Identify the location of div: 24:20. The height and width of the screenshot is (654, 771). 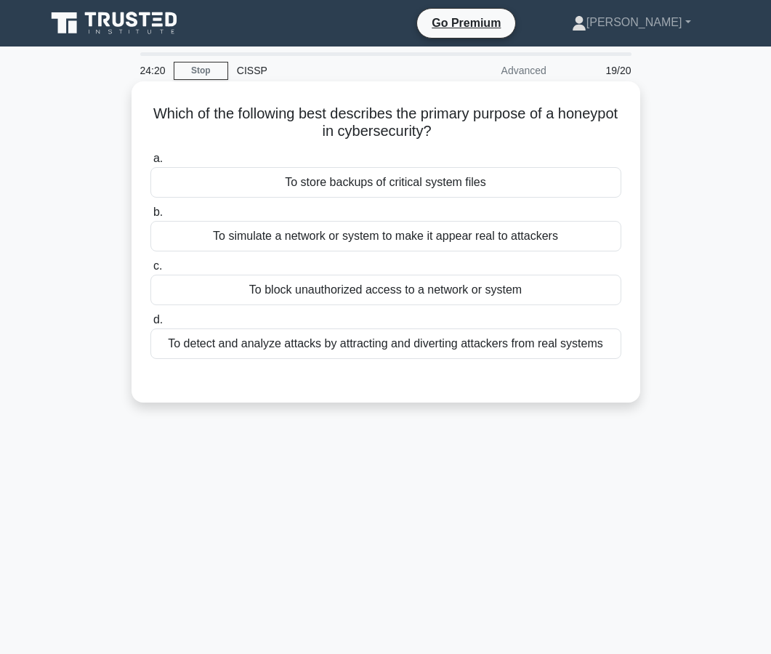
(153, 70).